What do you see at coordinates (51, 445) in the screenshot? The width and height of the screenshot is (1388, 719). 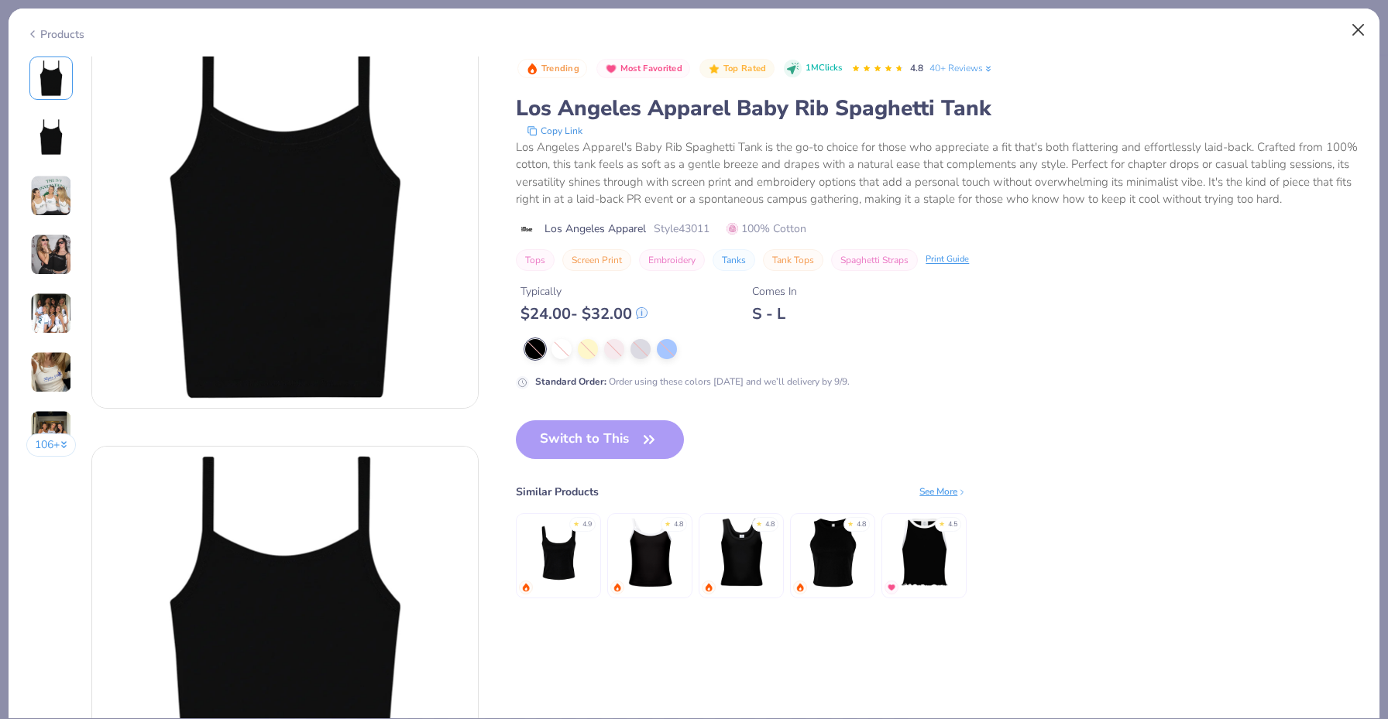 I see `button: 106+` at bounding box center [51, 445].